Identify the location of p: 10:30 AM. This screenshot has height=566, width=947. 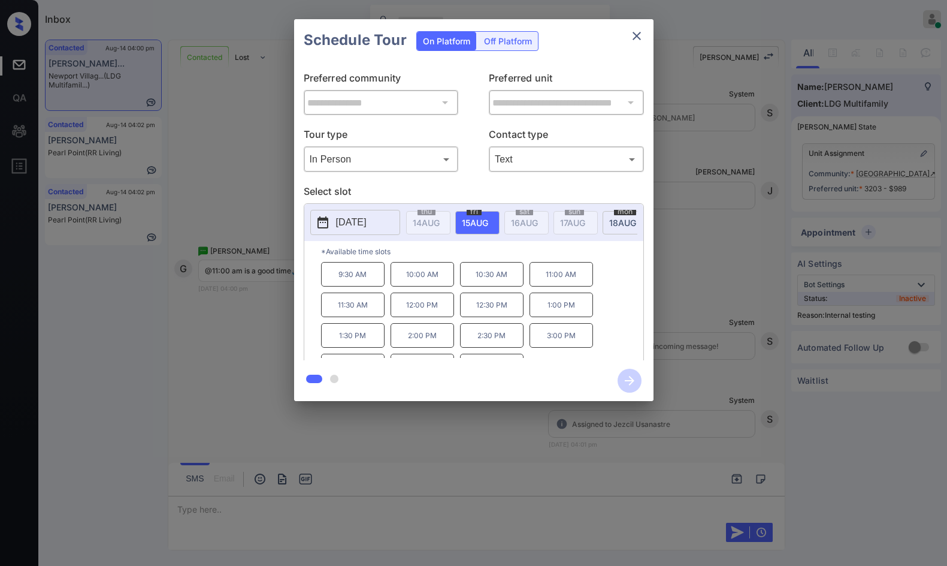
(492, 274).